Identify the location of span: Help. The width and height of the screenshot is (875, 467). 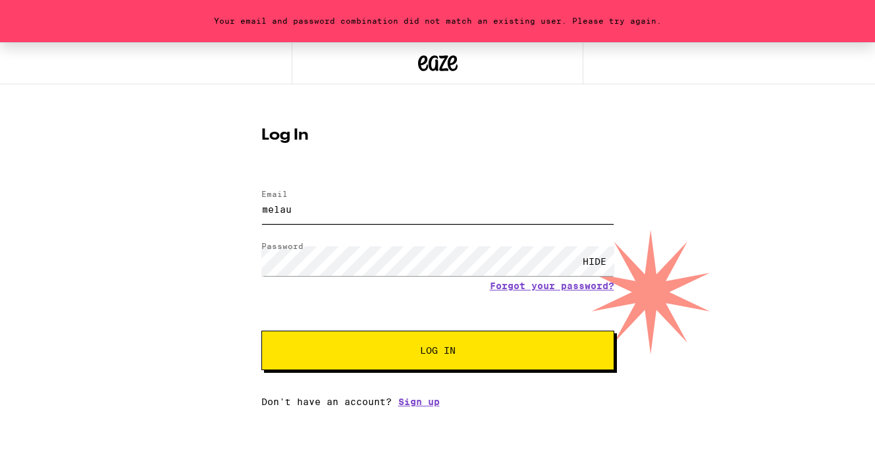
(43, 15).